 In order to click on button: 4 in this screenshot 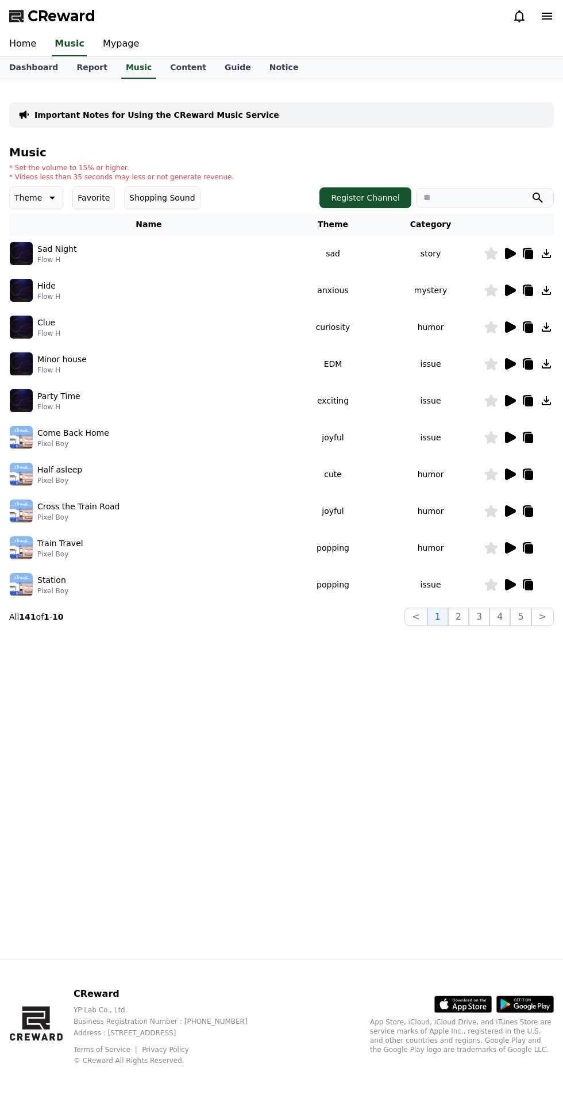, I will do `click(500, 617)`.